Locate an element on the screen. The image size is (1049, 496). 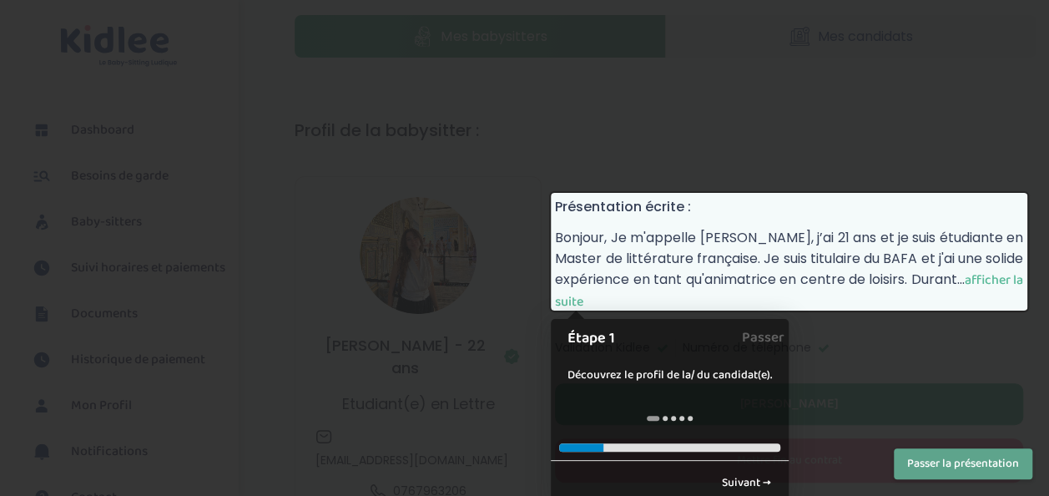
div: Découvrez le profil de la/ du candidat(e). is located at coordinates (669, 375).